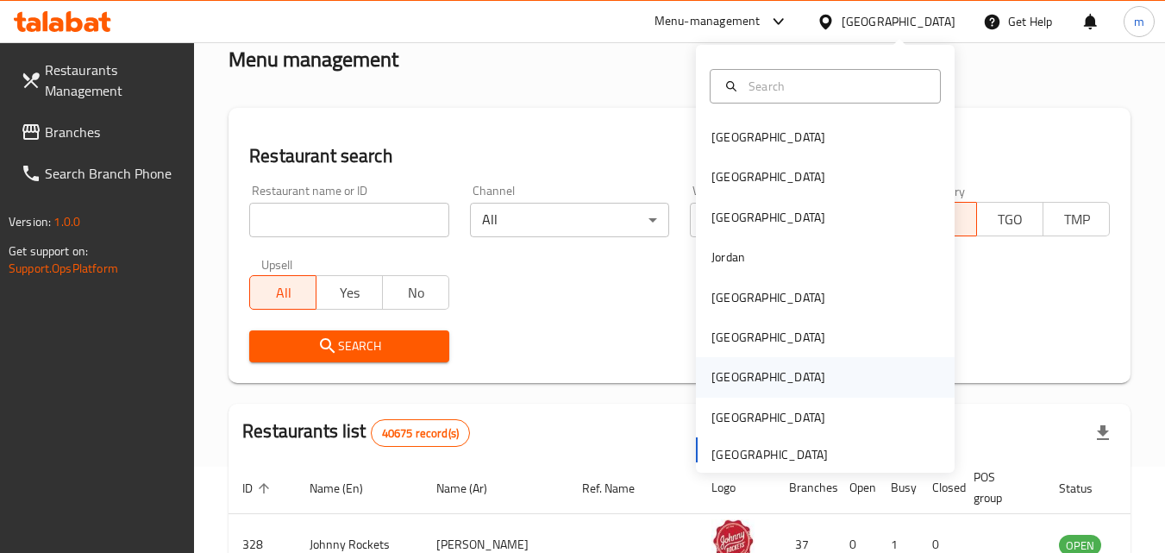  I want to click on label: Upsell, so click(277, 264).